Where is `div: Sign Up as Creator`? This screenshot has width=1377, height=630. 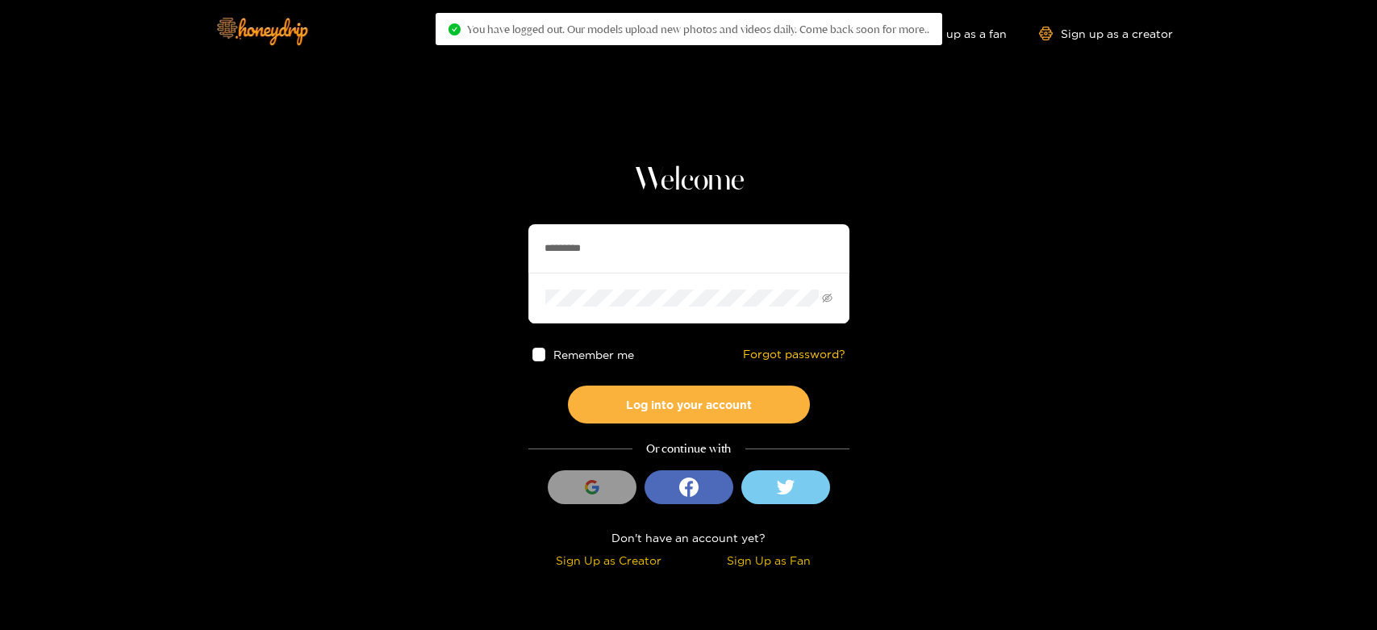 div: Sign Up as Creator is located at coordinates (608, 560).